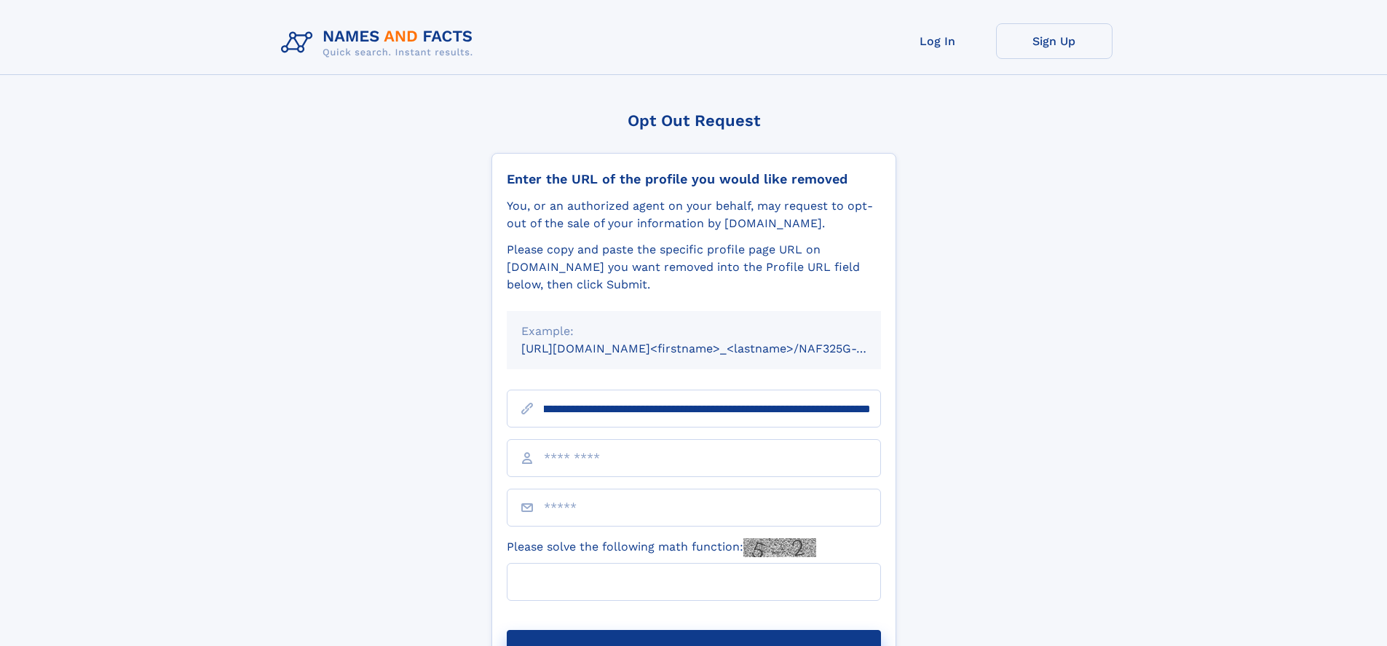 This screenshot has width=1387, height=646. What do you see at coordinates (694, 215) in the screenshot?
I see `div: You, or an authorized agent on your behalf, may request to opt-out of the sale of your informatio...` at bounding box center [694, 215].